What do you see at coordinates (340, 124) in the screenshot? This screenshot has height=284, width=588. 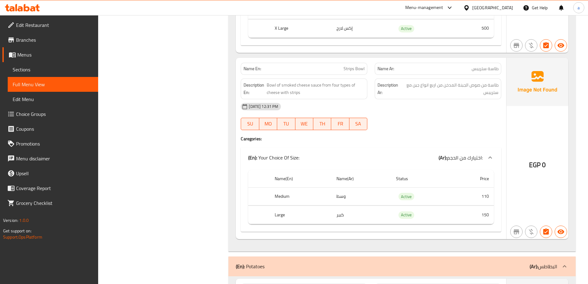 I see `button: FR` at bounding box center [340, 124].